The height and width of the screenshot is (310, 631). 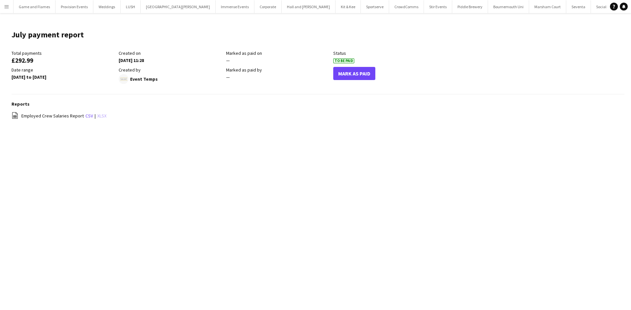 What do you see at coordinates (53, 116) in the screenshot?
I see `span: Employed Crew Salaries Report` at bounding box center [53, 116].